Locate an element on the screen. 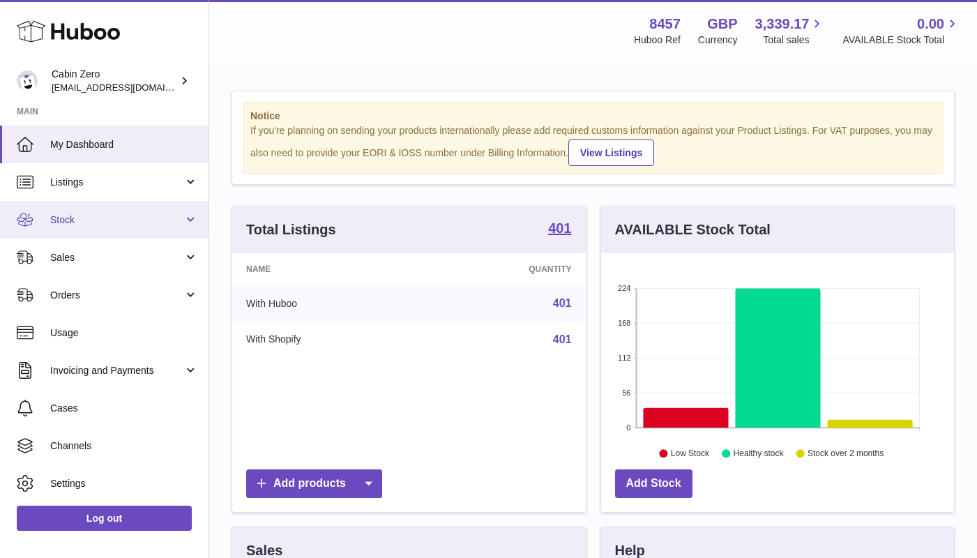  div: Cabin Zero is located at coordinates (114, 81).